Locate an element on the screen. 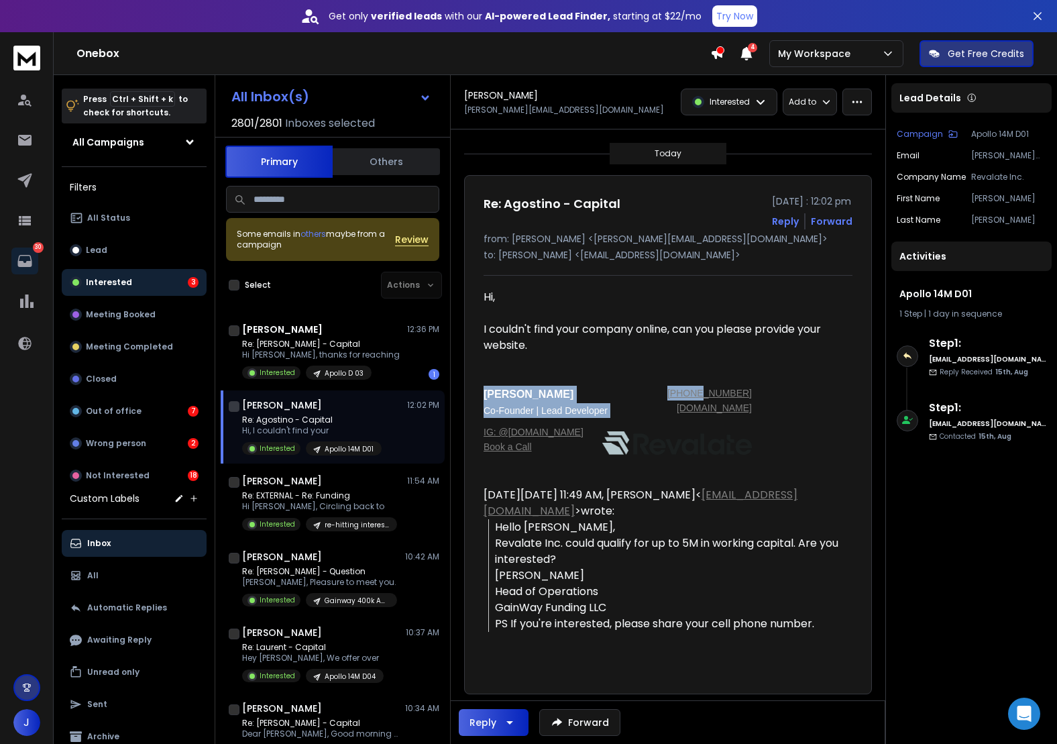 The height and width of the screenshot is (744, 1057). h3: Custom Labels is located at coordinates (105, 498).